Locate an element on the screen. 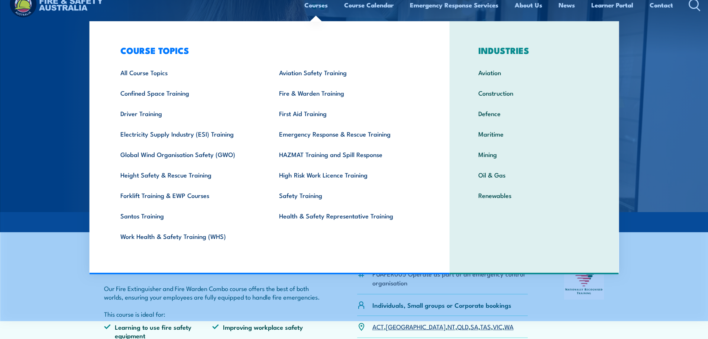 The height and width of the screenshot is (339, 708). p: Our Fire Extinguisher and Fire Warden Combo course offers the best of both worlds, ensuring your ... is located at coordinates (213, 292).